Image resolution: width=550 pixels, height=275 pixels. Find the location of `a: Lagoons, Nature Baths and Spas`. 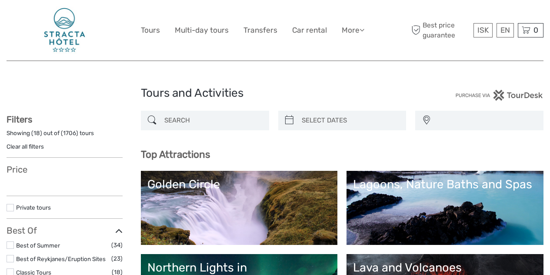

a: Lagoons, Nature Baths and Spas is located at coordinates (445, 208).